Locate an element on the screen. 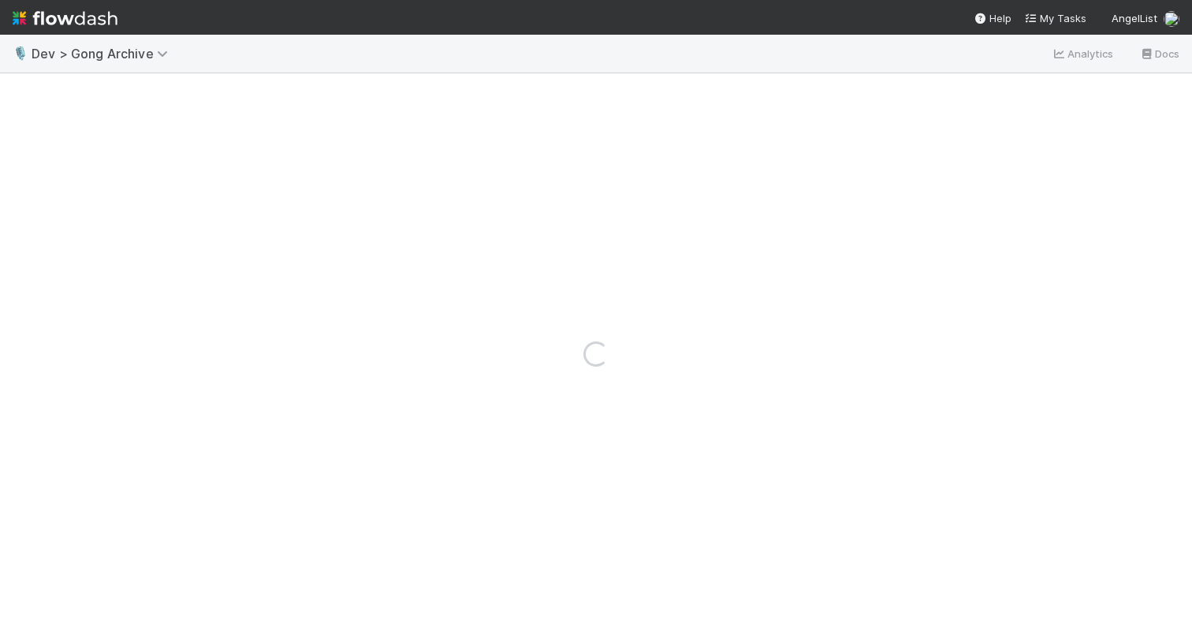  a: Analytics is located at coordinates (1082, 54).